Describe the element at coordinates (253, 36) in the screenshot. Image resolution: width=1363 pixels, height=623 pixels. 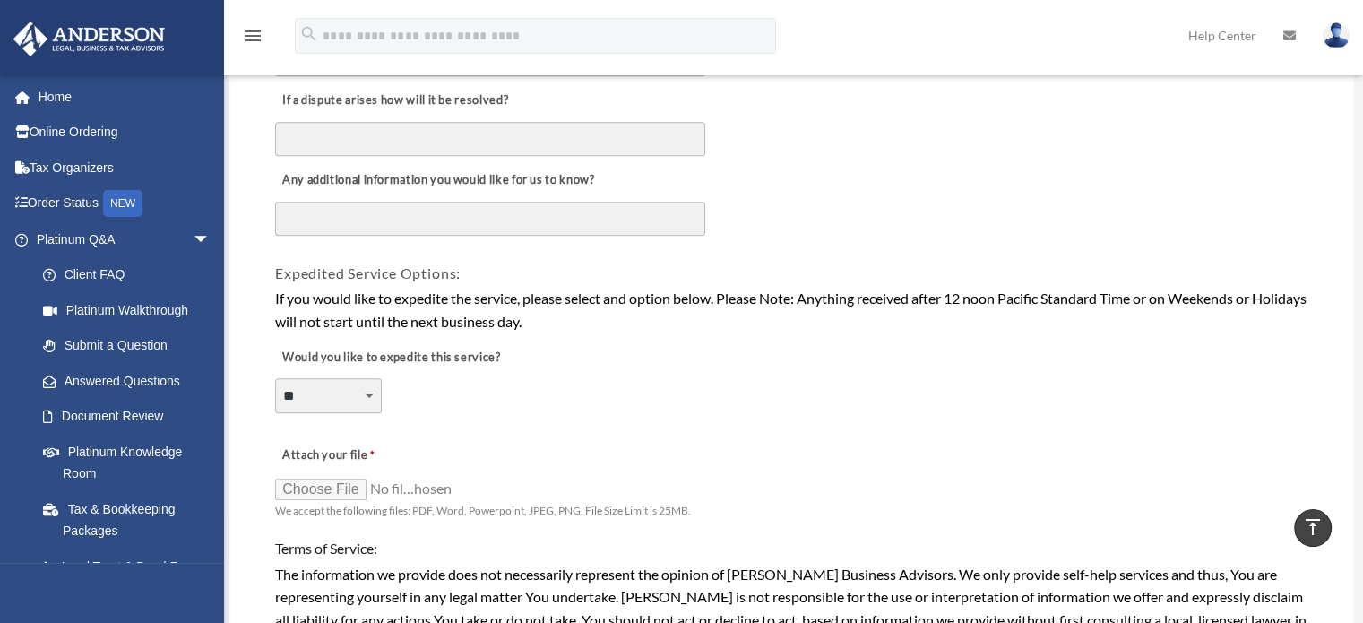
I see `i: menu` at that location.